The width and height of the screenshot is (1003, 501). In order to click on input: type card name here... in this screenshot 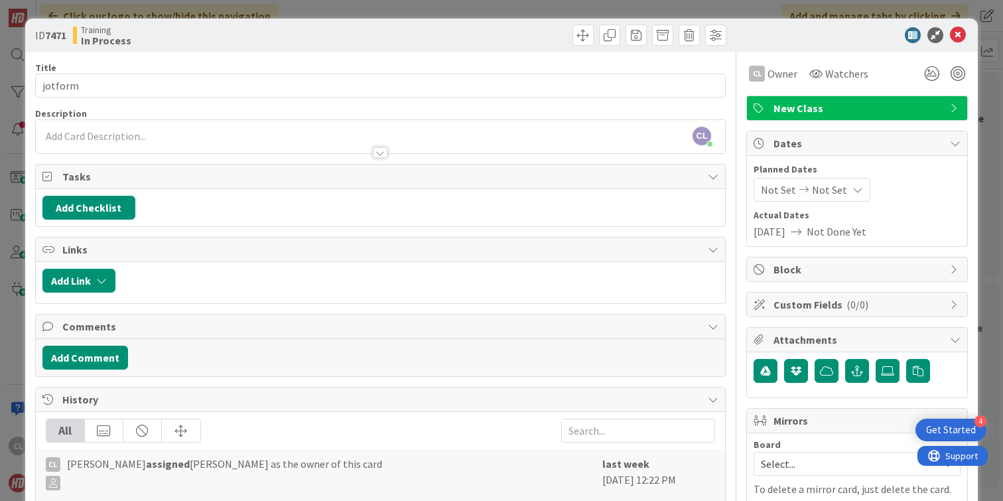, I will do `click(380, 86)`.